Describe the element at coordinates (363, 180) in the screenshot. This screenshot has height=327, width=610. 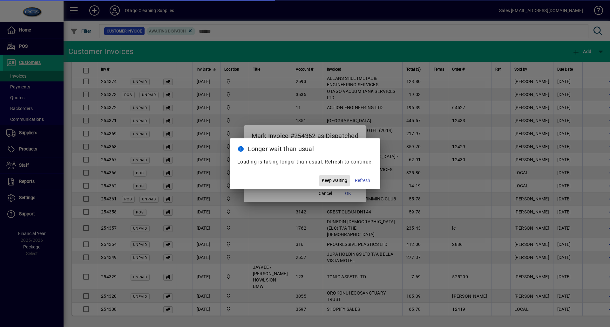
I see `span: Refresh` at that location.